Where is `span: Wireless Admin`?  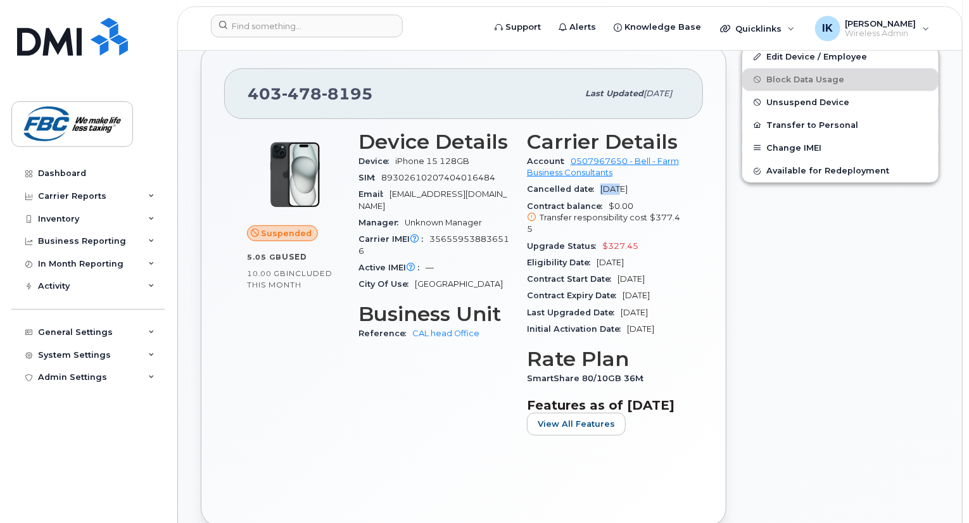 span: Wireless Admin is located at coordinates (881, 34).